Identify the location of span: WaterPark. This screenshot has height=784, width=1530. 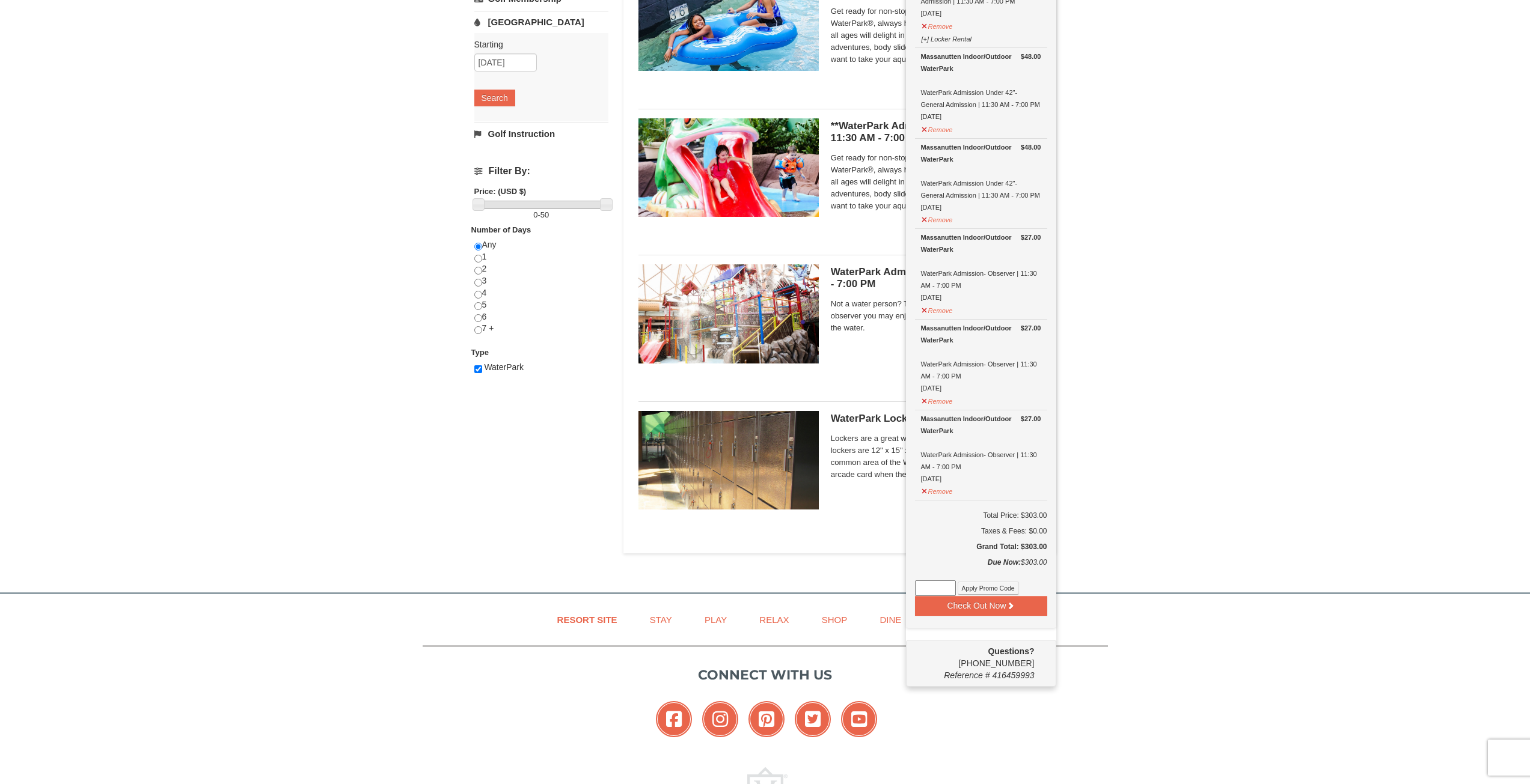
(504, 368).